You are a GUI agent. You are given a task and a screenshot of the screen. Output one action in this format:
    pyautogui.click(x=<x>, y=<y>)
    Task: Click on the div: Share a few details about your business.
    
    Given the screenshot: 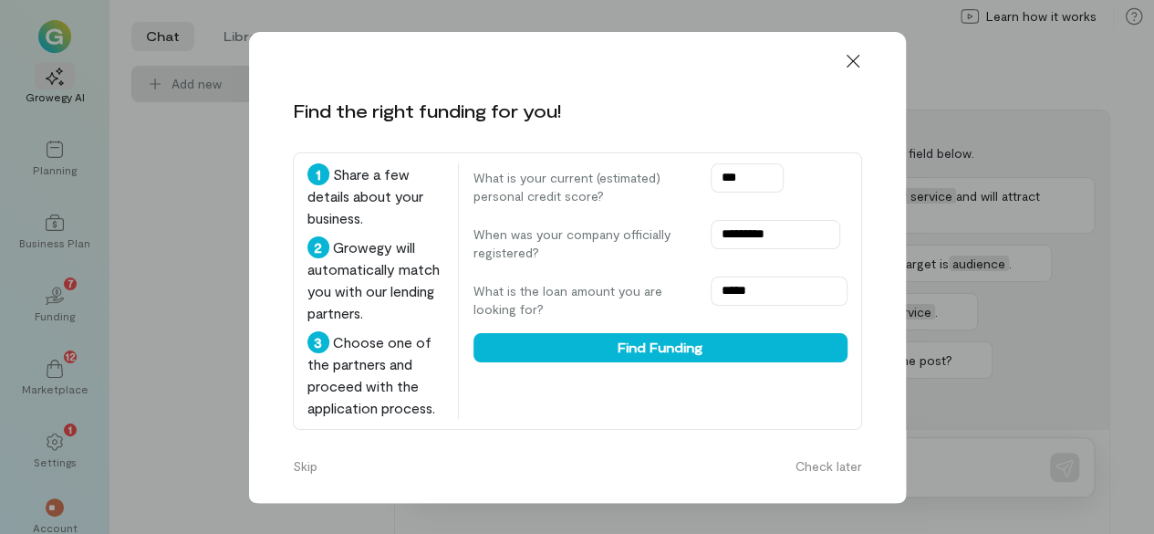 What is the action you would take?
    pyautogui.click(x=375, y=196)
    